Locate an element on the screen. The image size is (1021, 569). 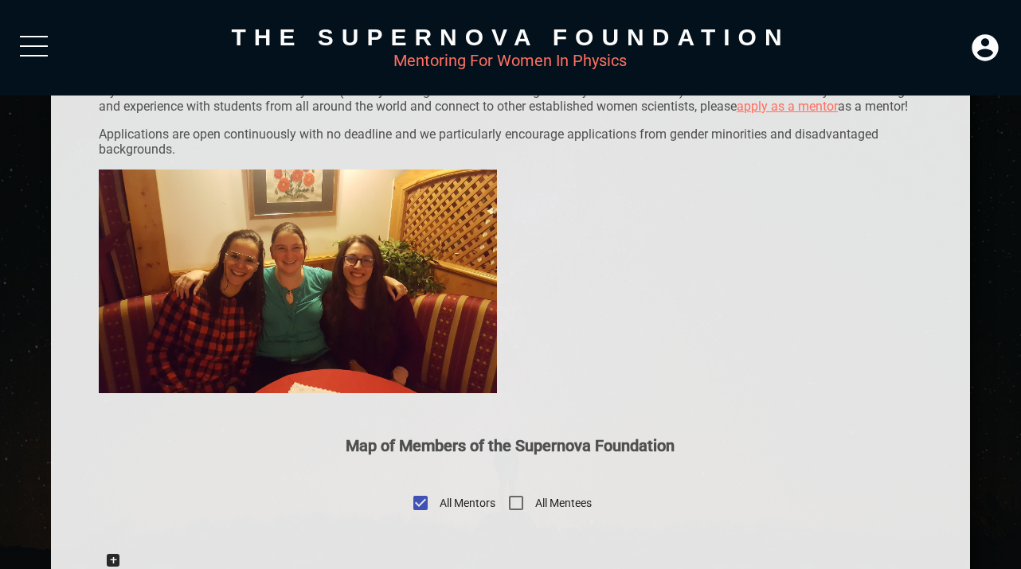
div: The Supernova Foundation is located at coordinates (511, 37).